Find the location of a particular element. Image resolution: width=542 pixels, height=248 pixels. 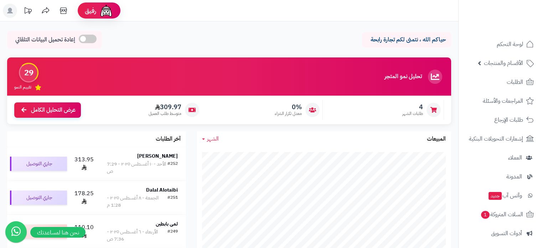

h3: المبيعات is located at coordinates (436, 139).